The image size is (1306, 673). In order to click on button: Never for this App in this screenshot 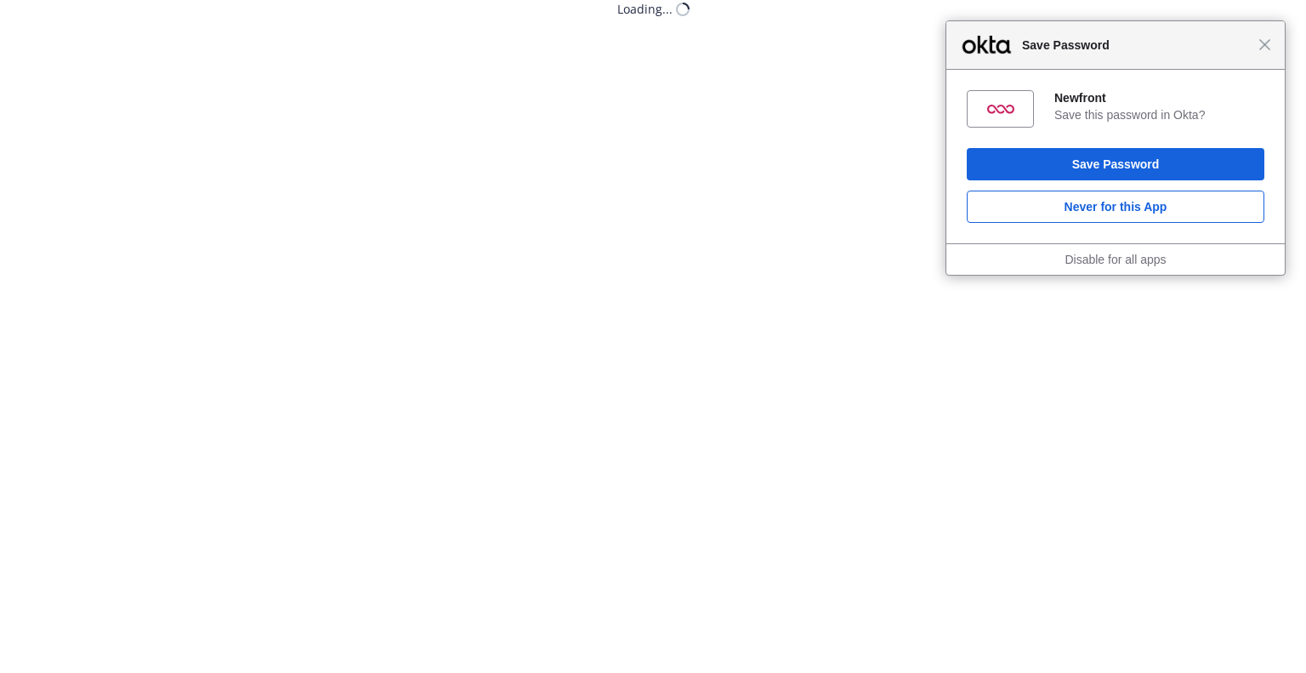, I will do `click(1116, 207)`.